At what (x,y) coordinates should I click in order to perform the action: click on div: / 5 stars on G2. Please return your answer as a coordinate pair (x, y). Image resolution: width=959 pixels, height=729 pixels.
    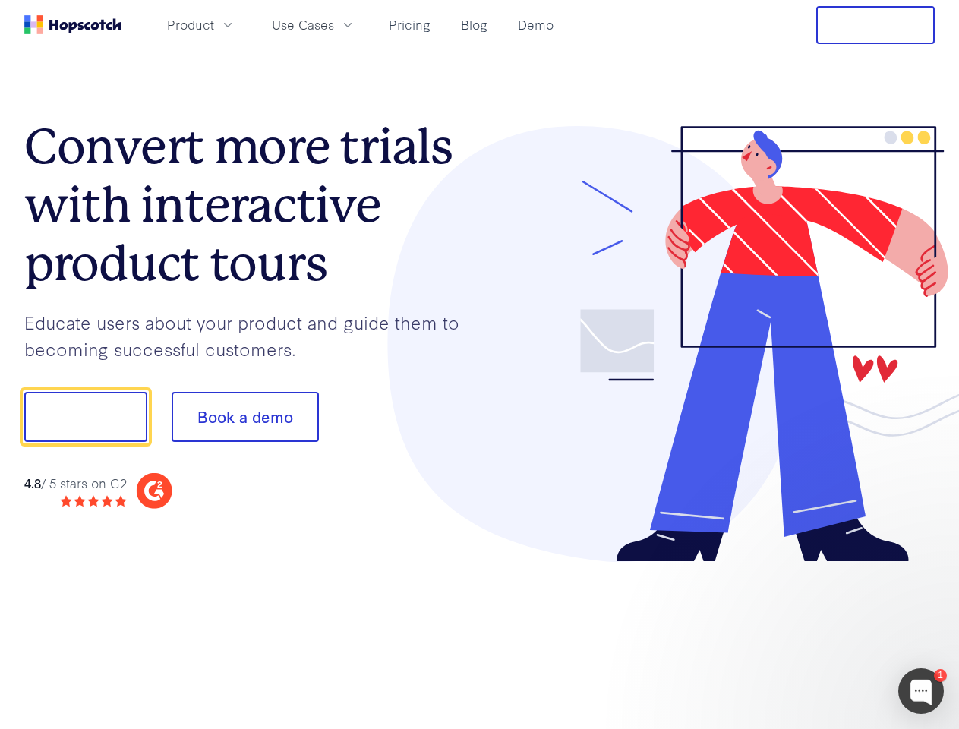
    Looking at the image, I should click on (75, 483).